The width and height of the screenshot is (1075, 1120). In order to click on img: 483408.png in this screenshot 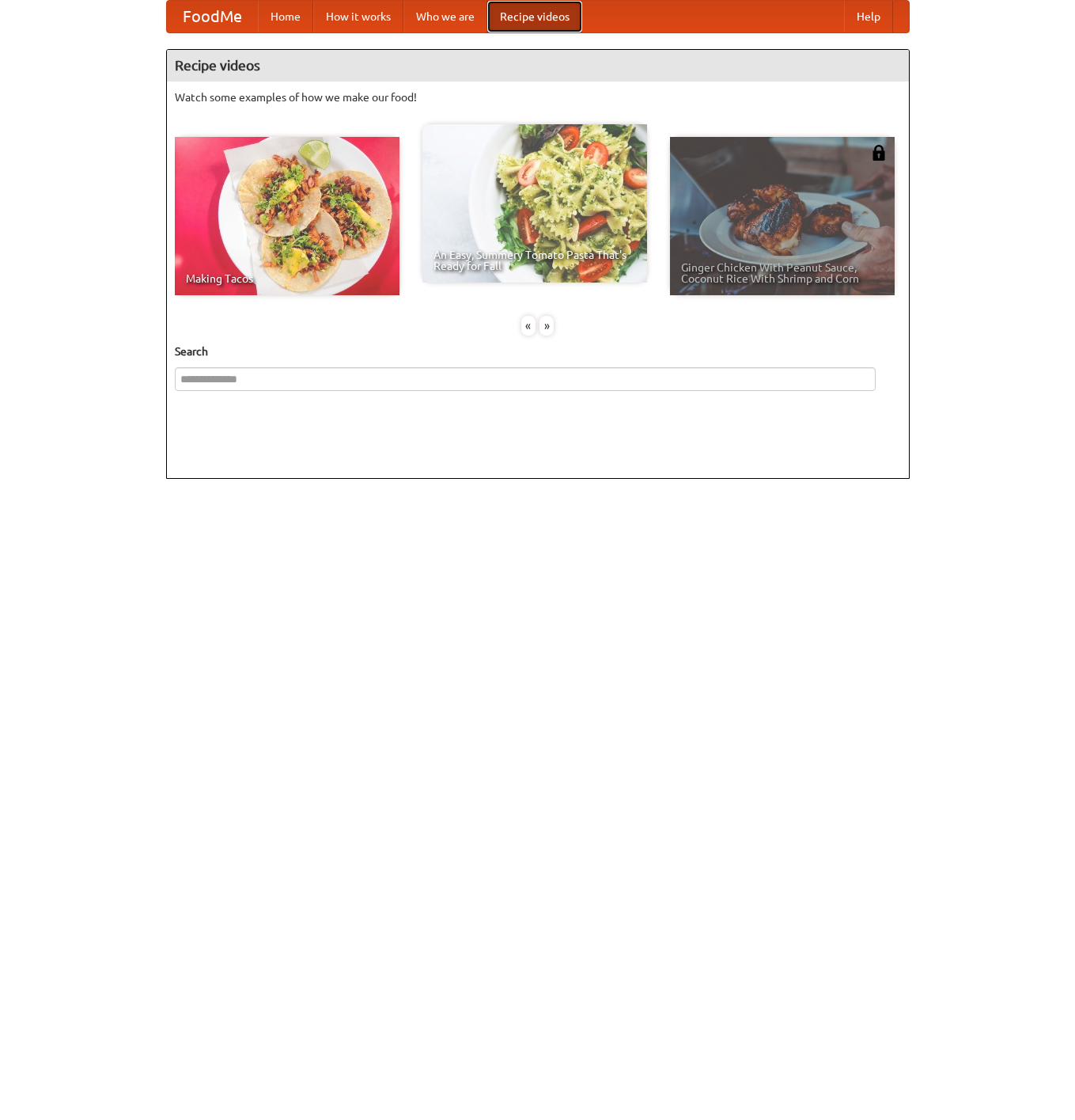, I will do `click(879, 152)`.